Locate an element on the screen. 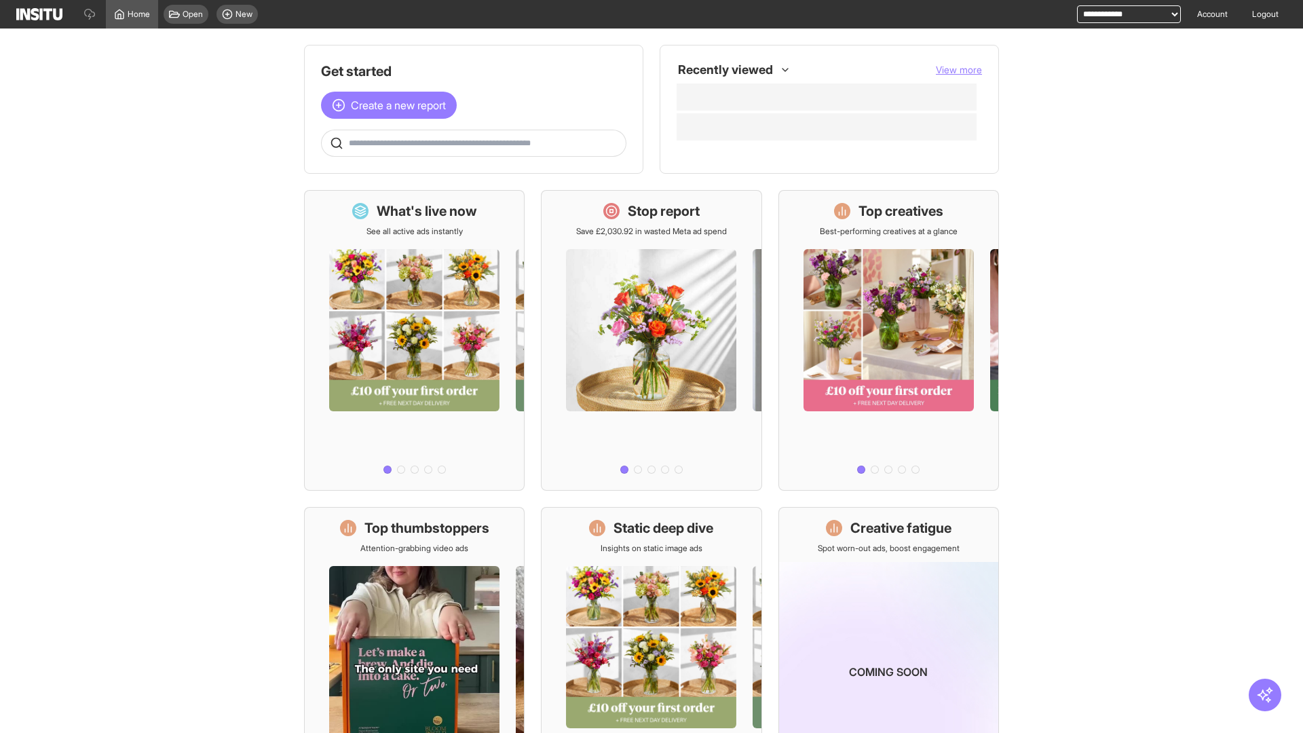 This screenshot has height=733, width=1303. h1: Get started is located at coordinates (474, 71).